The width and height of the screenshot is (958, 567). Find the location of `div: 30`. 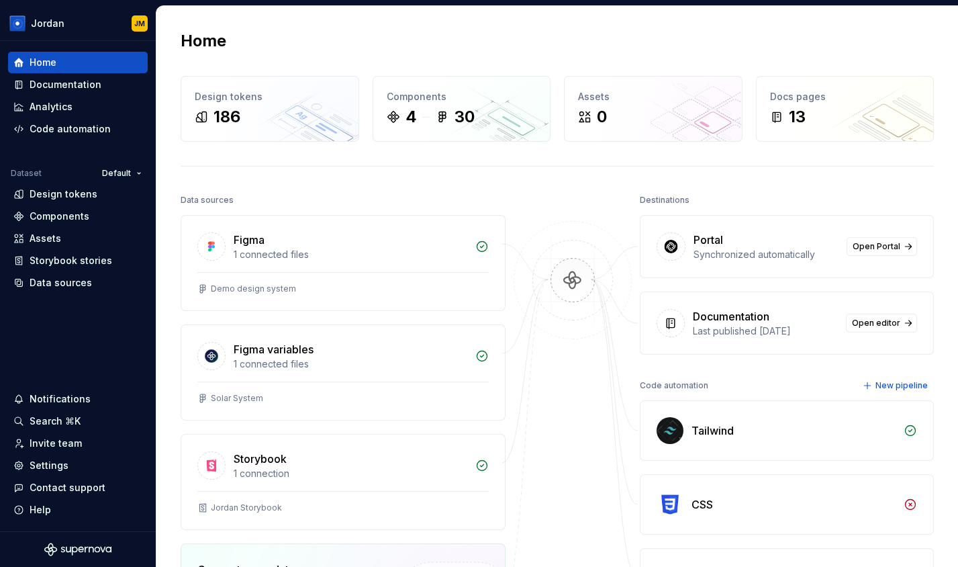

div: 30 is located at coordinates (465, 117).